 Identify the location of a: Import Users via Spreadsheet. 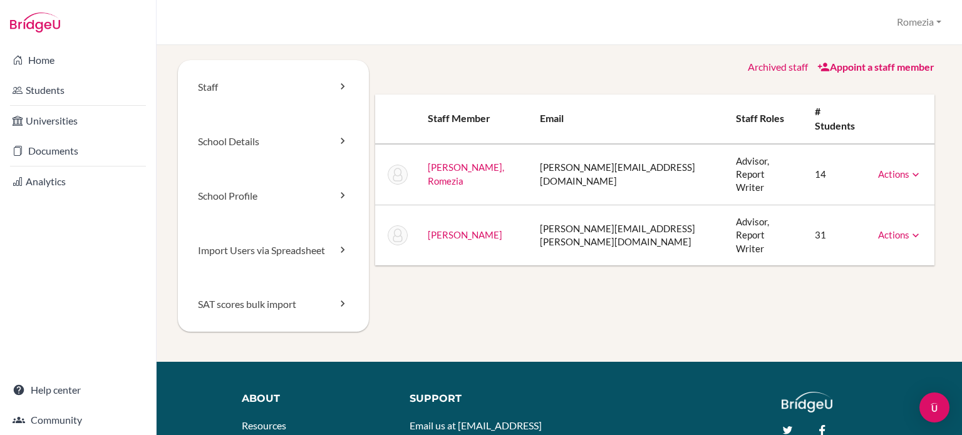
(273, 251).